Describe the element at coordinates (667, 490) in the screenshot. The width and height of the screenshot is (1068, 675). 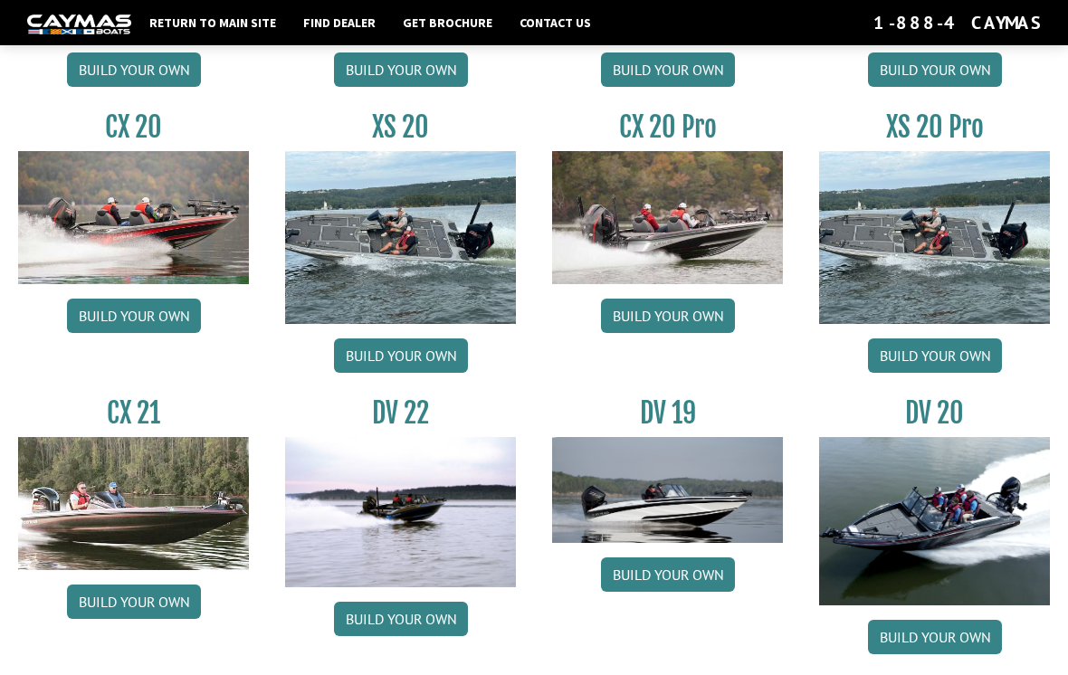
I see `img: dv-19-ban_from_website_for_caymas_connect.png` at that location.